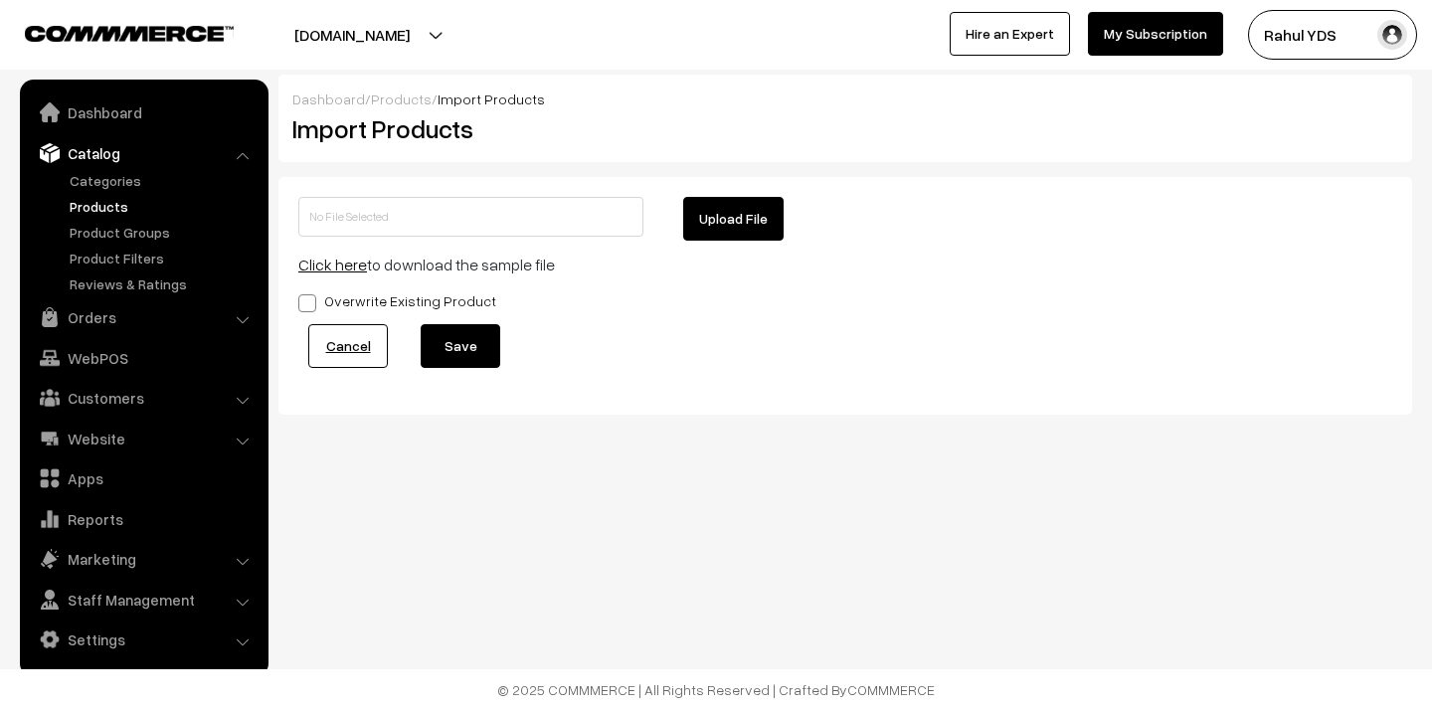 The width and height of the screenshot is (1432, 710). I want to click on a: Customers, so click(143, 398).